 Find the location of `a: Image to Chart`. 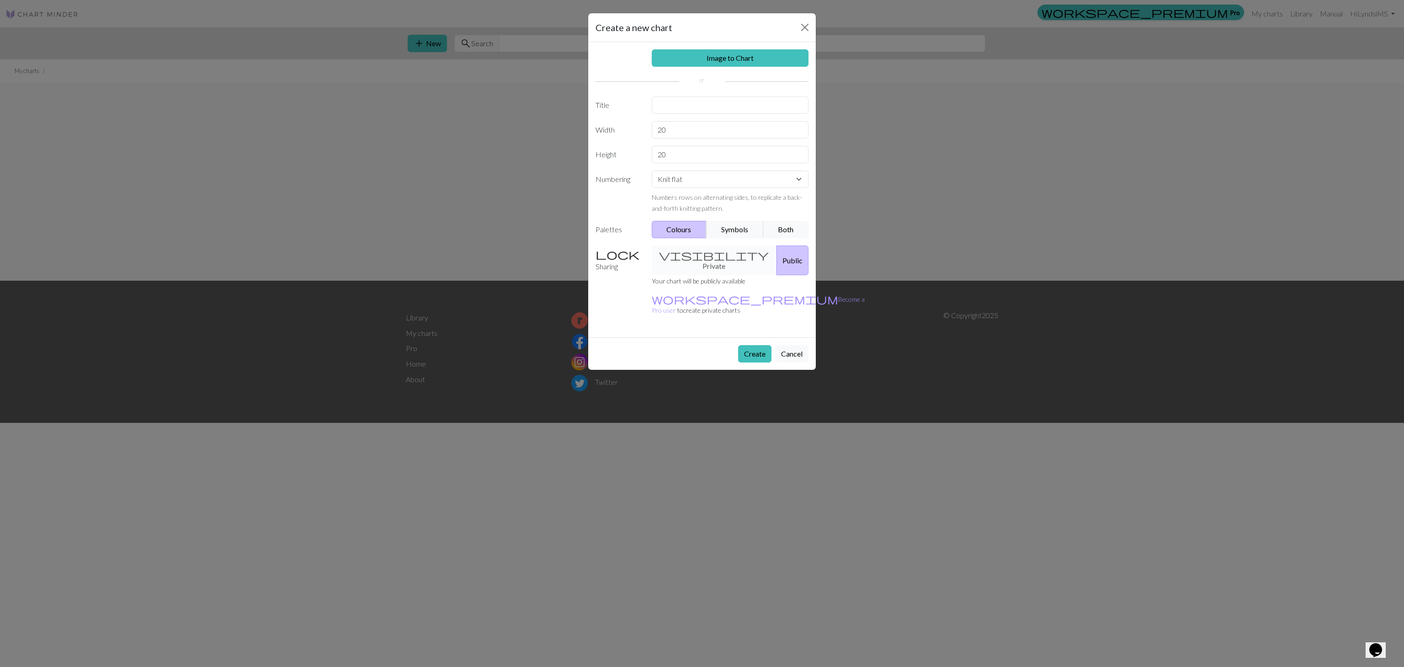

a: Image to Chart is located at coordinates (730, 58).